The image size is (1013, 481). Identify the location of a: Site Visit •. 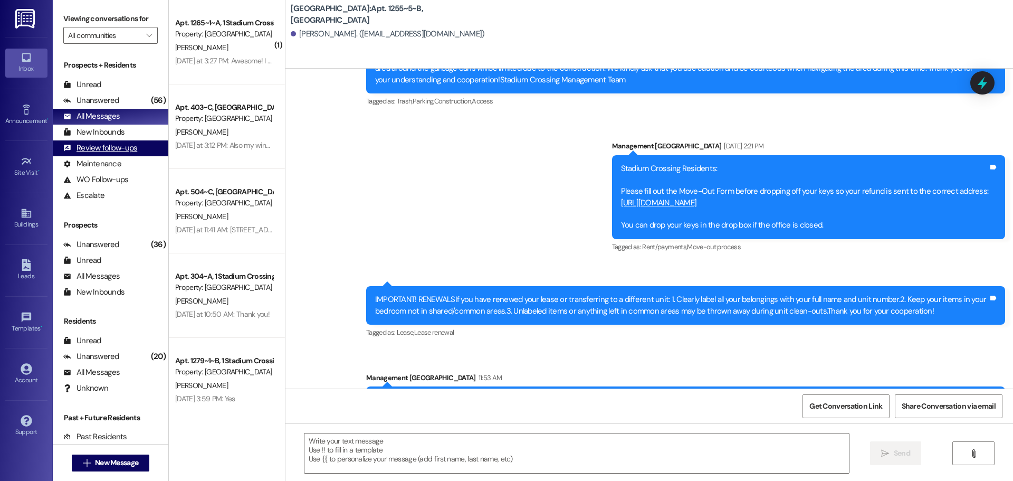
(26, 167).